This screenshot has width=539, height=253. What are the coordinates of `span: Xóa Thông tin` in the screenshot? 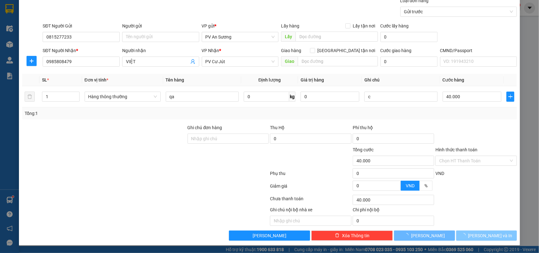 It's located at (355, 235).